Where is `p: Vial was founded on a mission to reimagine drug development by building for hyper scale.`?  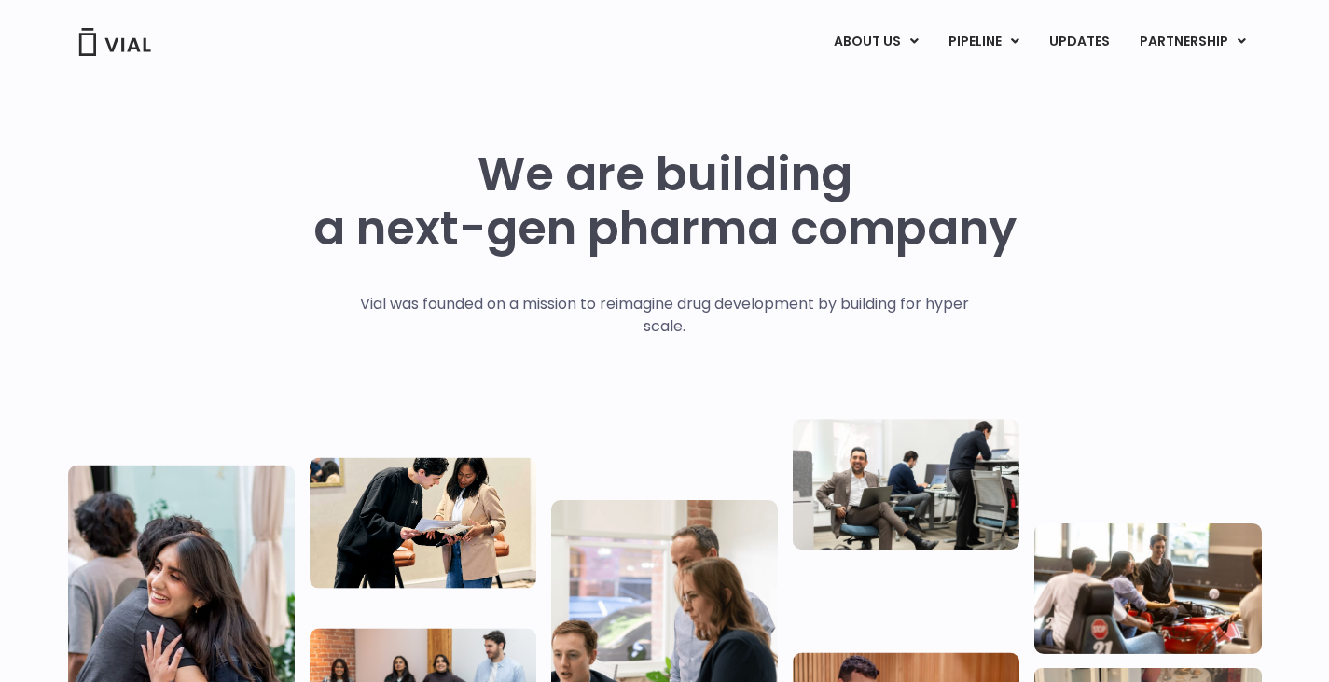 p: Vial was founded on a mission to reimagine drug development by building for hyper scale. is located at coordinates (664, 315).